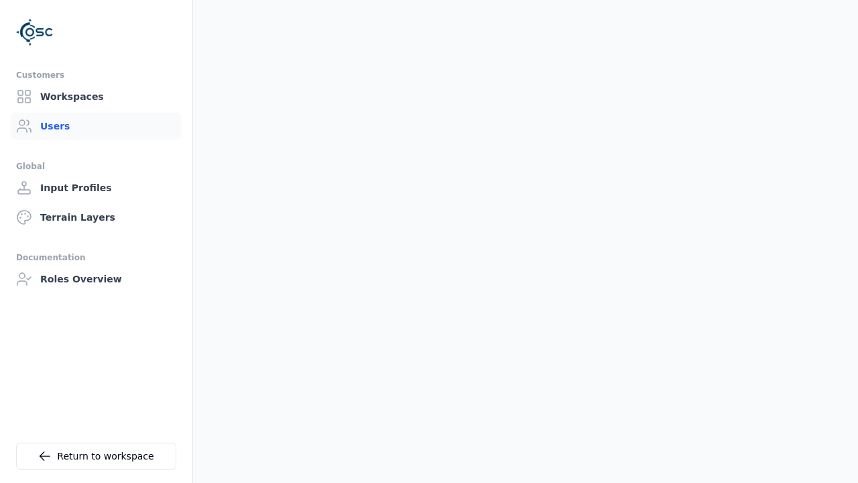 Image resolution: width=858 pixels, height=483 pixels. Describe the element at coordinates (96, 217) in the screenshot. I see `a: Terrain Layers` at that location.